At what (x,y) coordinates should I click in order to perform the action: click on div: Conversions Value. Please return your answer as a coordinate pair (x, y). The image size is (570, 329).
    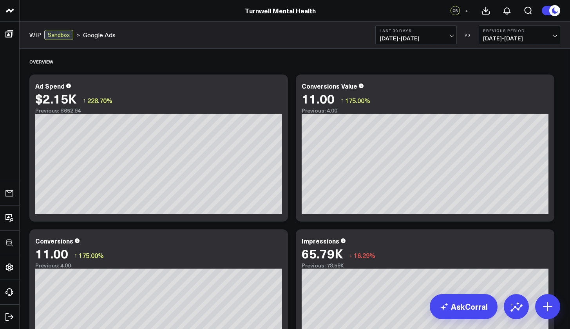
    Looking at the image, I should click on (330, 86).